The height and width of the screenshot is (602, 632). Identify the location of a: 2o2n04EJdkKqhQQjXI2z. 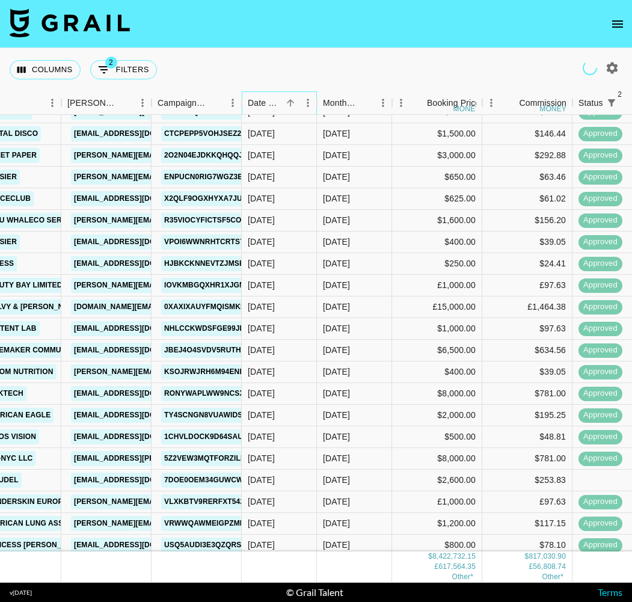
(211, 155).